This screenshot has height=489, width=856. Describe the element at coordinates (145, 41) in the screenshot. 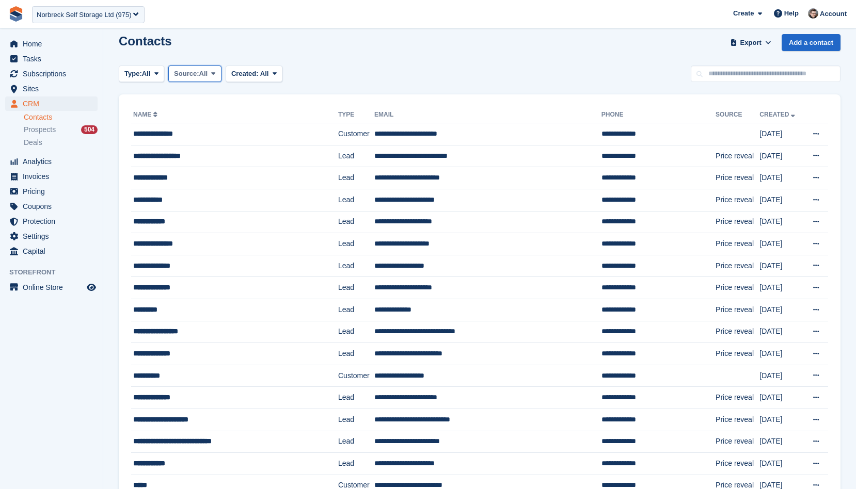

I see `h1: Contacts` at that location.